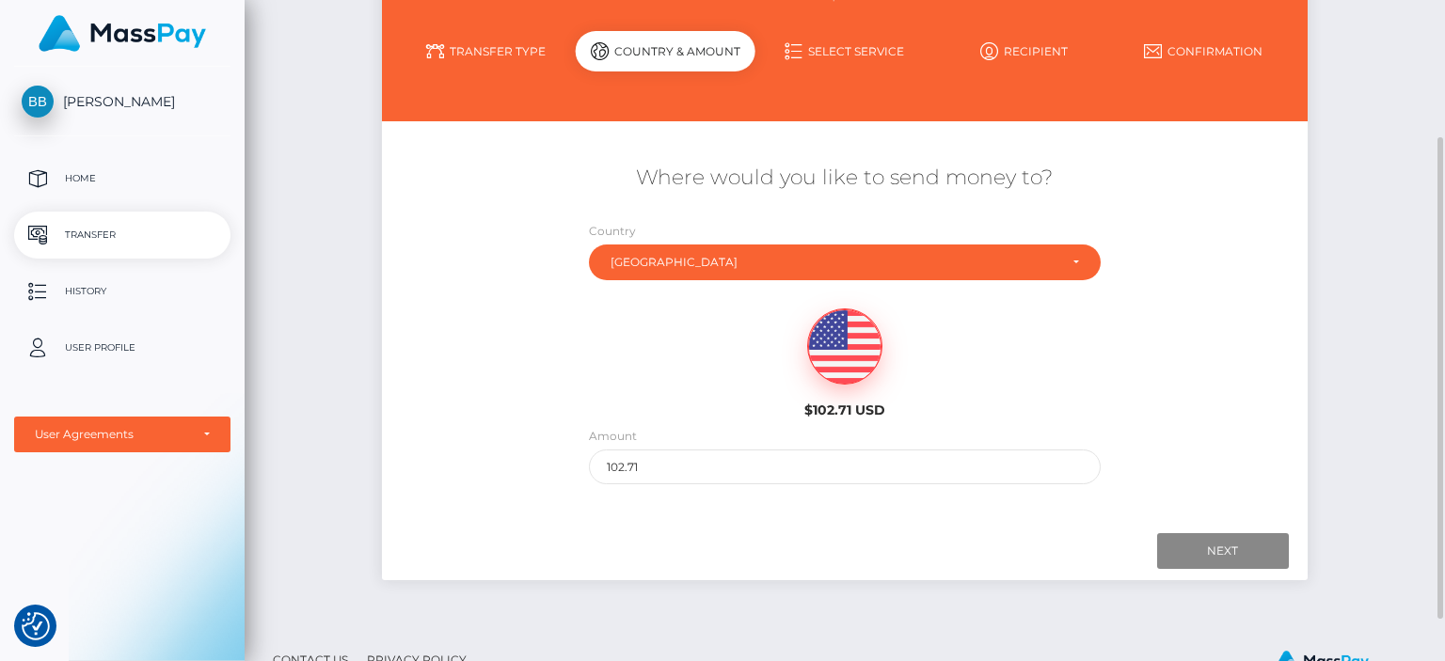 This screenshot has width=1445, height=661. I want to click on p: Home, so click(122, 179).